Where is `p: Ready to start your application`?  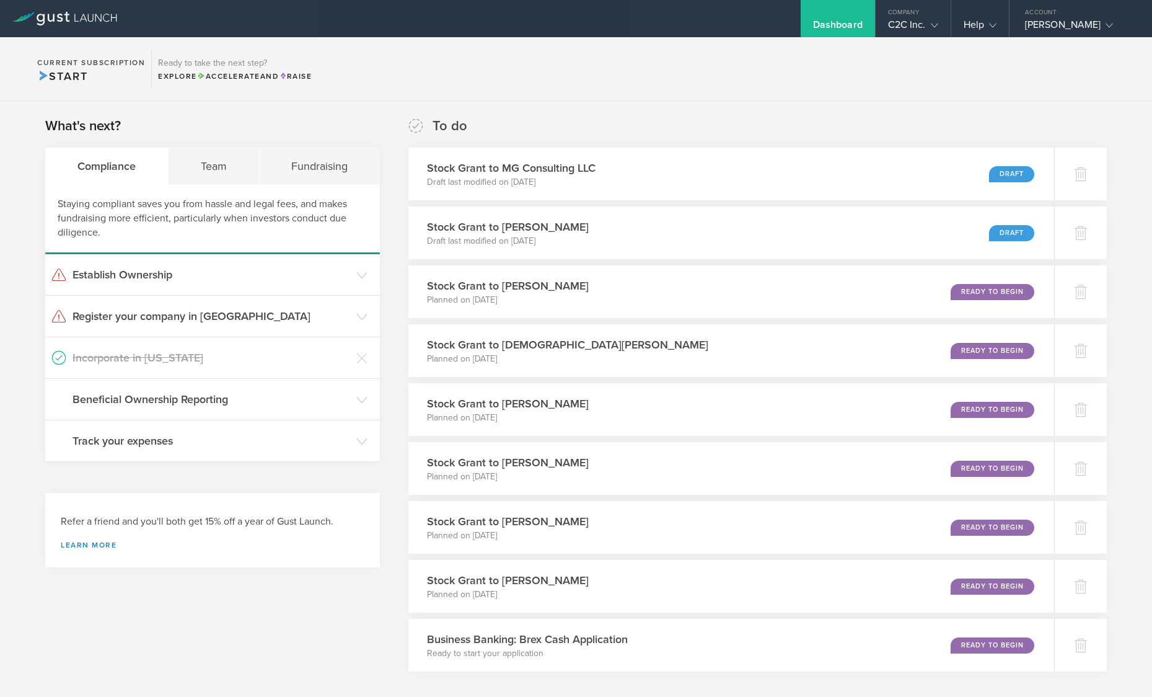
p: Ready to start your application is located at coordinates (527, 653).